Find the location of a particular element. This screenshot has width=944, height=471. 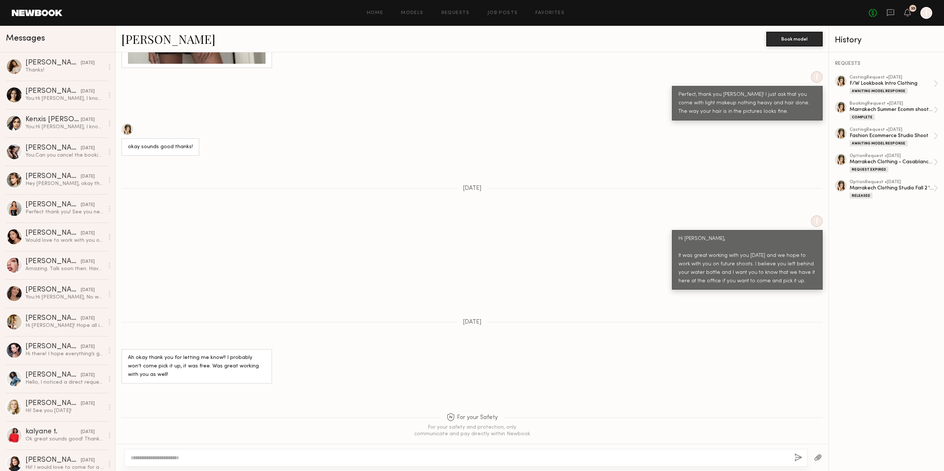

a: Job Posts is located at coordinates (503, 13).